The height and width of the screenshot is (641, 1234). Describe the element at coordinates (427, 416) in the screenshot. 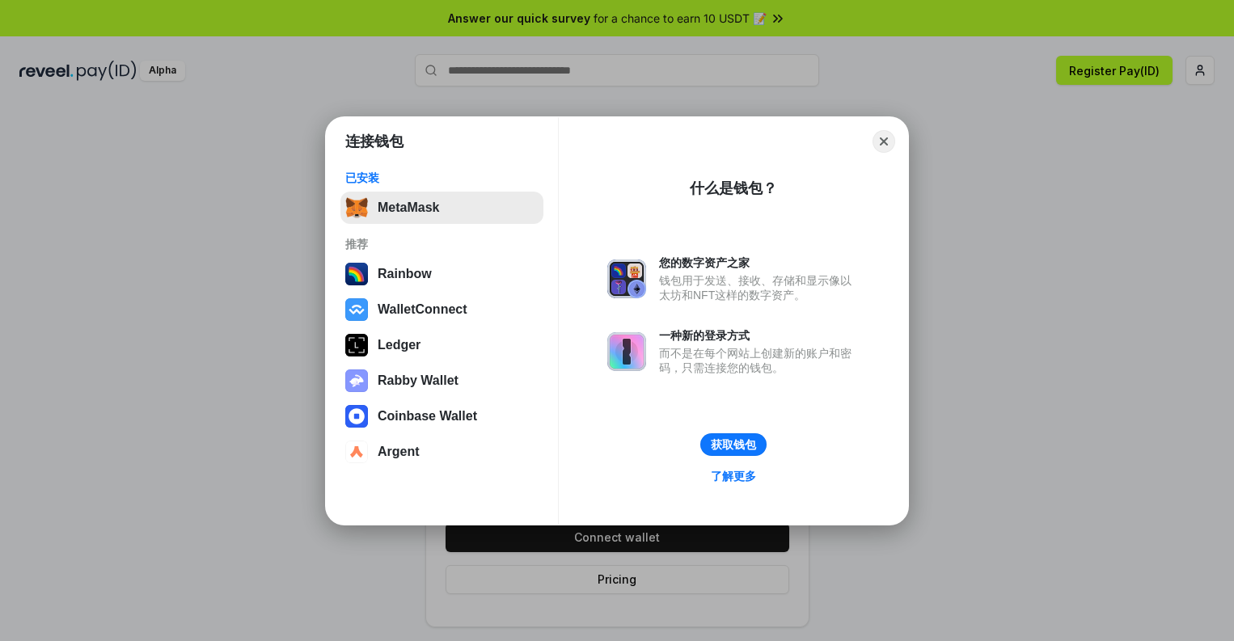

I see `div: Coinbase Wallet` at that location.